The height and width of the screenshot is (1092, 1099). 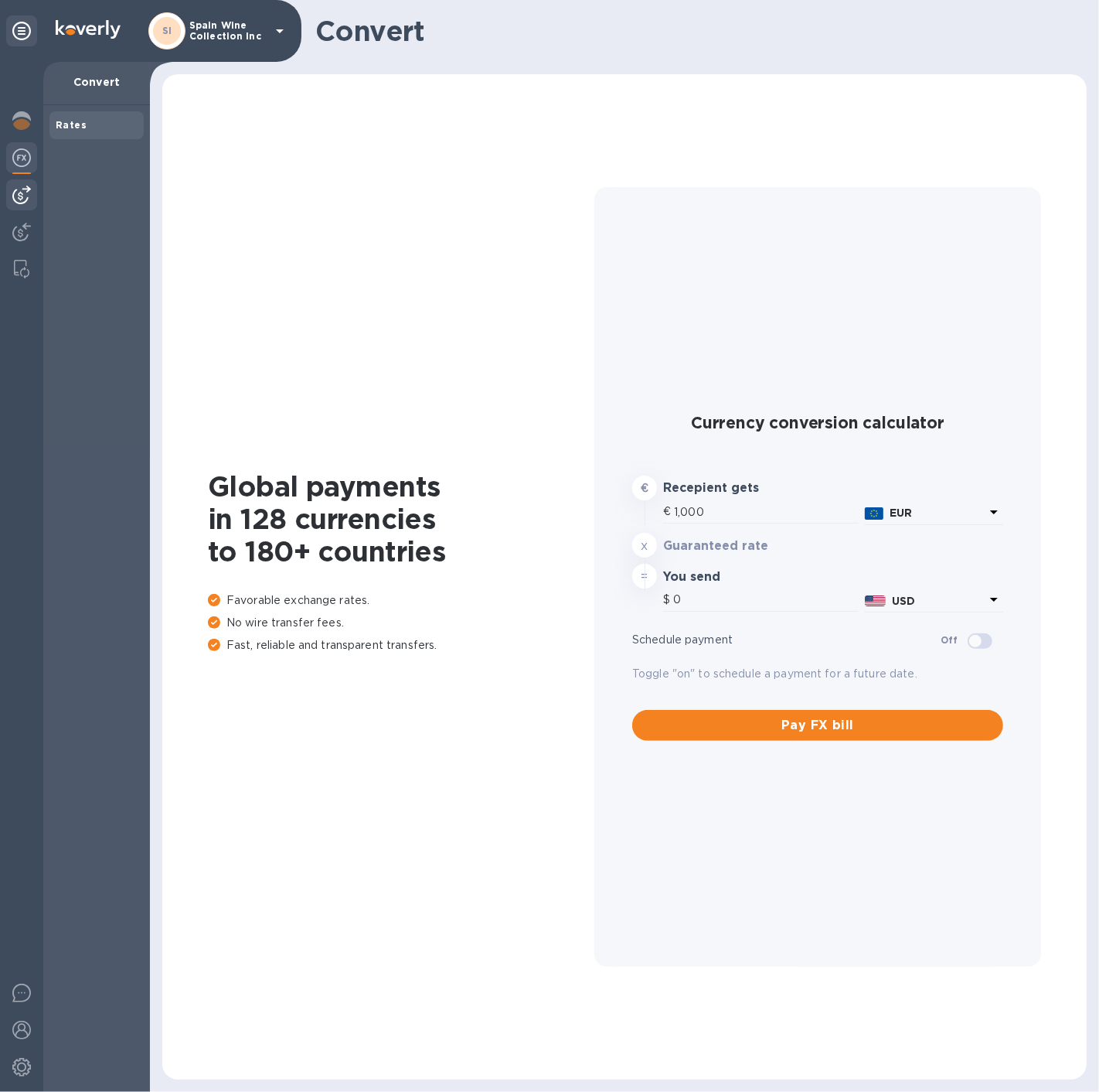 I want to click on p: Spain Wine Collection Inc, so click(x=228, y=31).